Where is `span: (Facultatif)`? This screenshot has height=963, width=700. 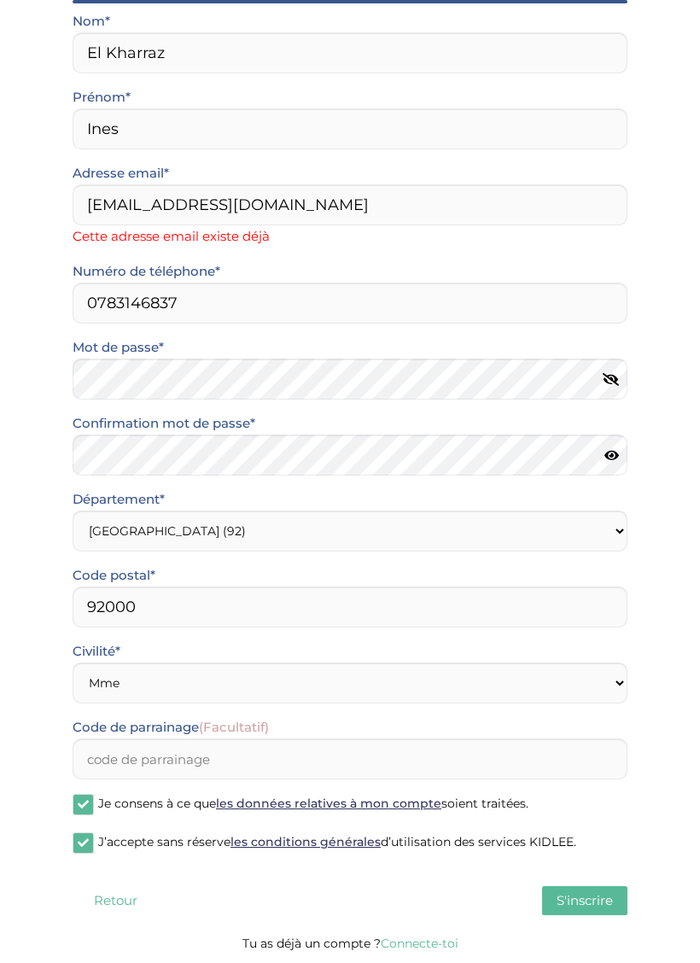
span: (Facultatif) is located at coordinates (234, 726).